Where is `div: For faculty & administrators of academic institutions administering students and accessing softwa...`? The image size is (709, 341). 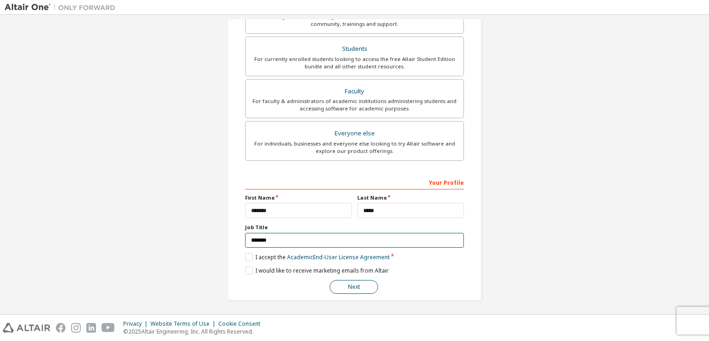
div: For faculty & administrators of academic institutions administering students and accessing softwa... is located at coordinates (355, 105).